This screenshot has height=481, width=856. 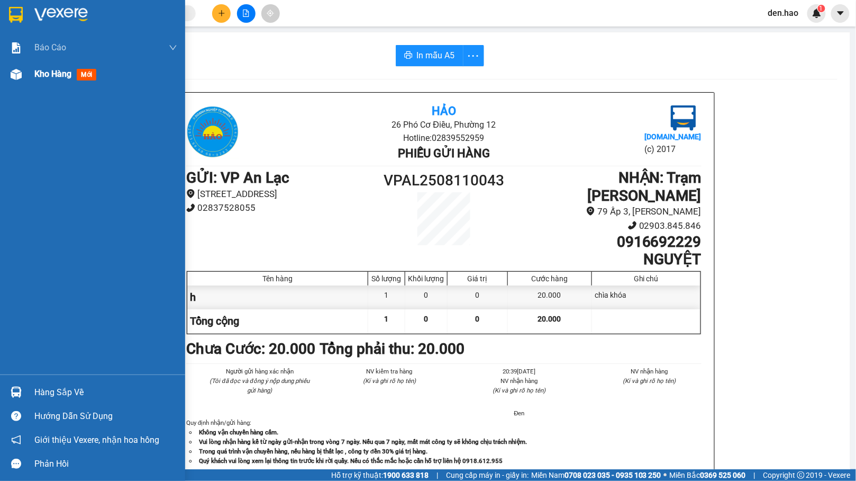 What do you see at coordinates (363, 441) in the screenshot?
I see `strong: Vui lòng nhận hàng kể từ ngày gửi-nhận trong vòng 7 ngày. Nếu qua 7 ngày, mất mát công ty sẽ khôn...` at bounding box center [363, 441].